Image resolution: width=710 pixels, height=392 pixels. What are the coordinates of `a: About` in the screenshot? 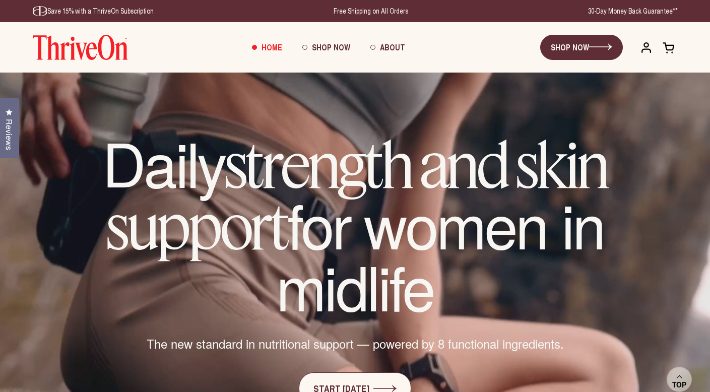 It's located at (388, 47).